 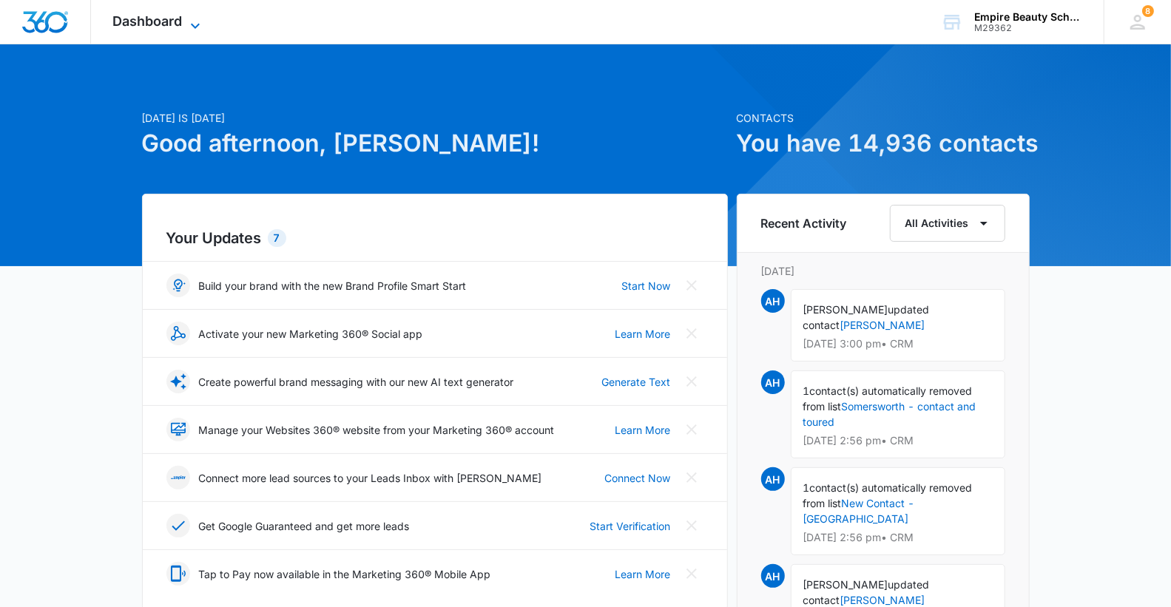 What do you see at coordinates (890, 414) in the screenshot?
I see `a: Somersworth - contact and toured` at bounding box center [890, 414].